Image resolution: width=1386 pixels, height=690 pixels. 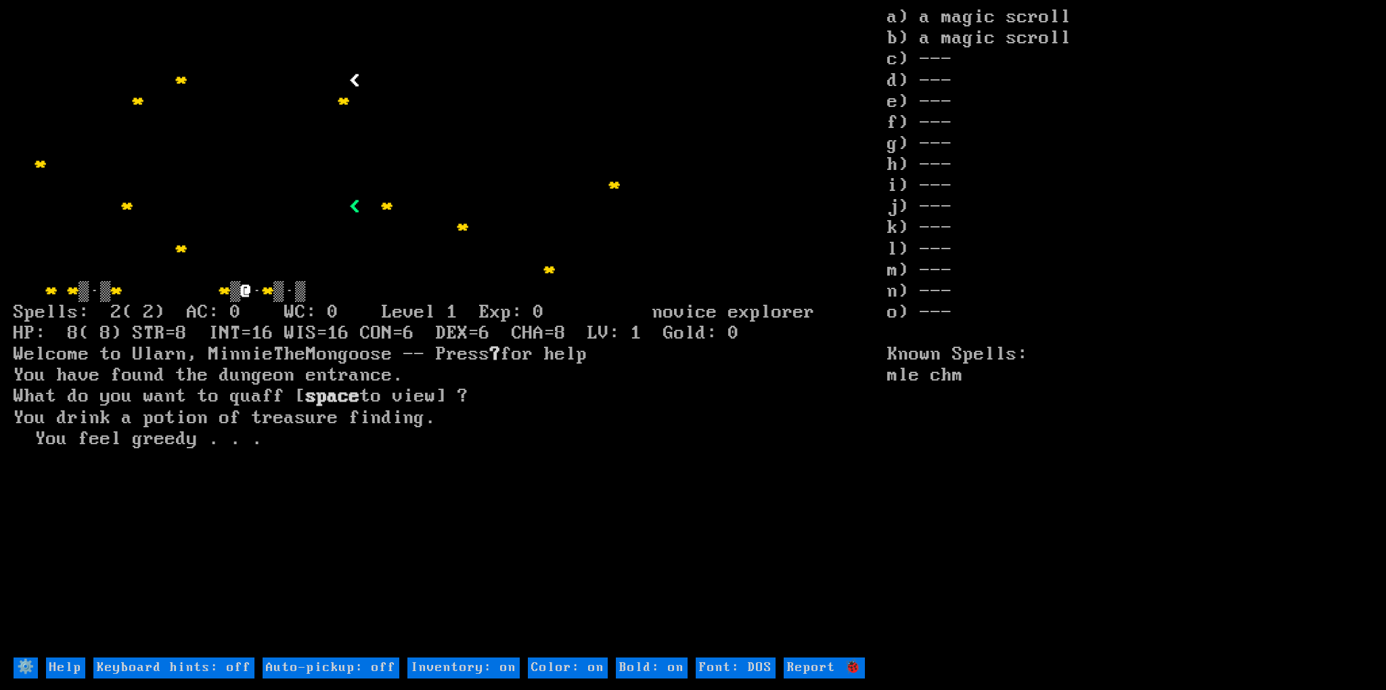 What do you see at coordinates (568, 667) in the screenshot?
I see `input: Color: on` at bounding box center [568, 667].